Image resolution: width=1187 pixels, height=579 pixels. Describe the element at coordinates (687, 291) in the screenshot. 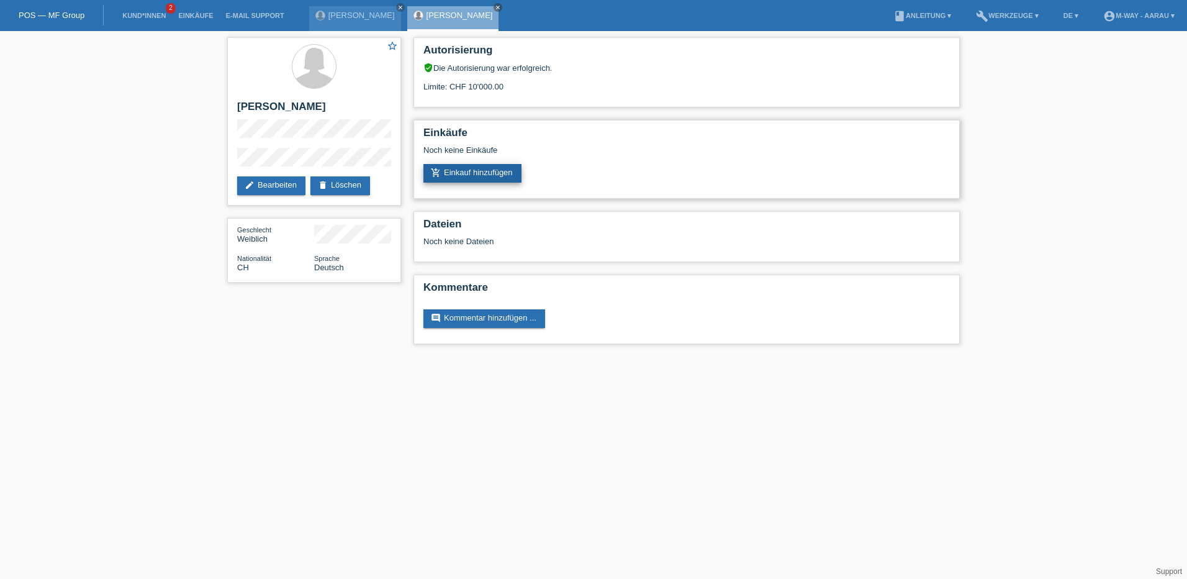

I see `h2: Kommentare` at that location.